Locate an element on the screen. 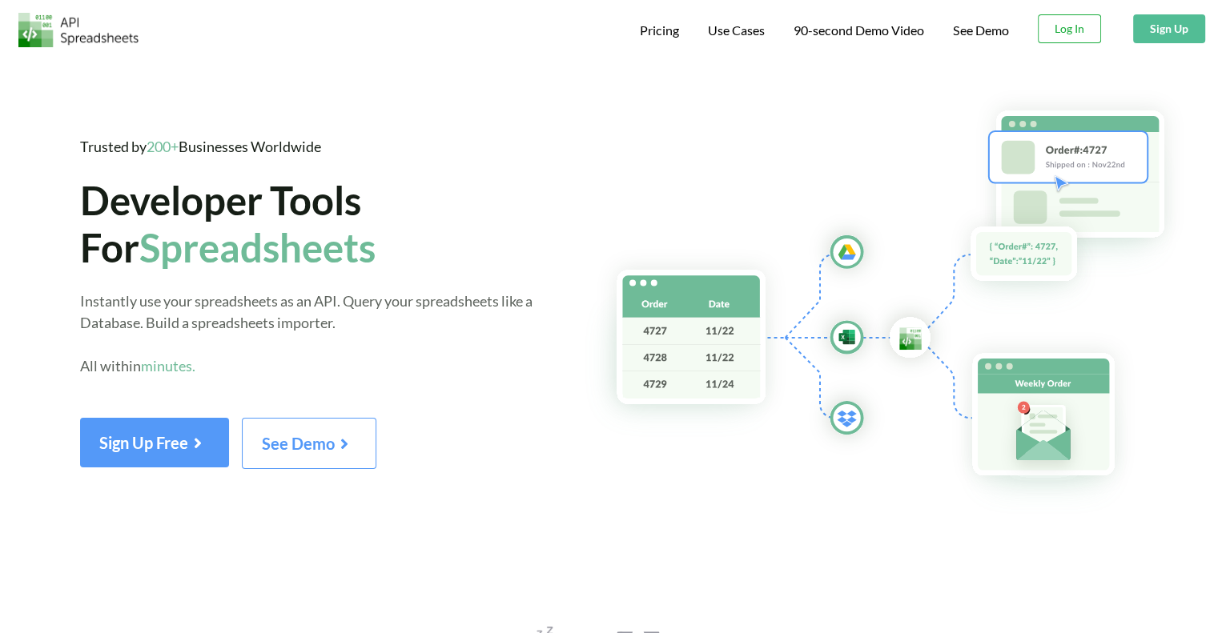  span: 90-second Demo Video is located at coordinates (858, 30).